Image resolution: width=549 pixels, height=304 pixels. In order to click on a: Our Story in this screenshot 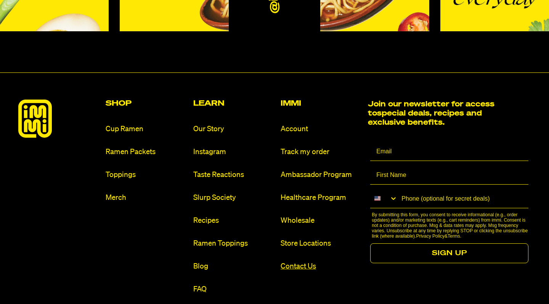, I will do `click(234, 129)`.